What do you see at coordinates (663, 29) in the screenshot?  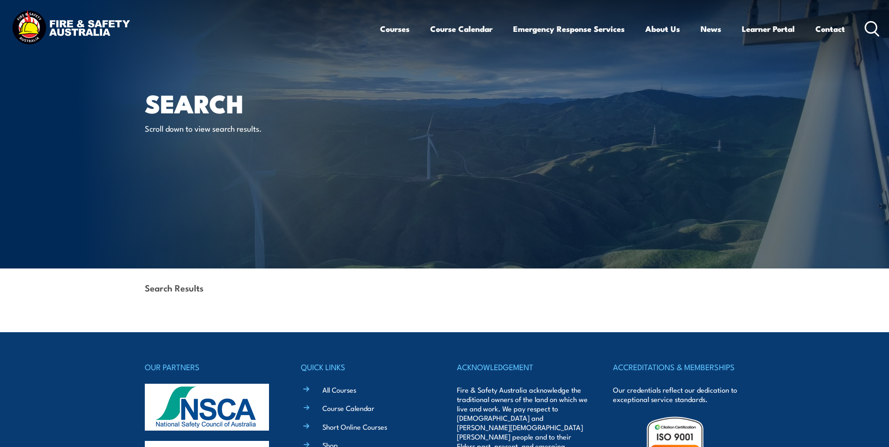 I see `a: About Us` at bounding box center [663, 29].